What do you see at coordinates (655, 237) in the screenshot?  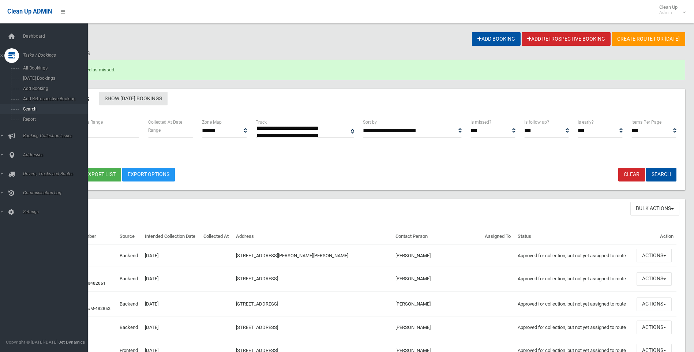 I see `th: Action` at bounding box center [655, 237].